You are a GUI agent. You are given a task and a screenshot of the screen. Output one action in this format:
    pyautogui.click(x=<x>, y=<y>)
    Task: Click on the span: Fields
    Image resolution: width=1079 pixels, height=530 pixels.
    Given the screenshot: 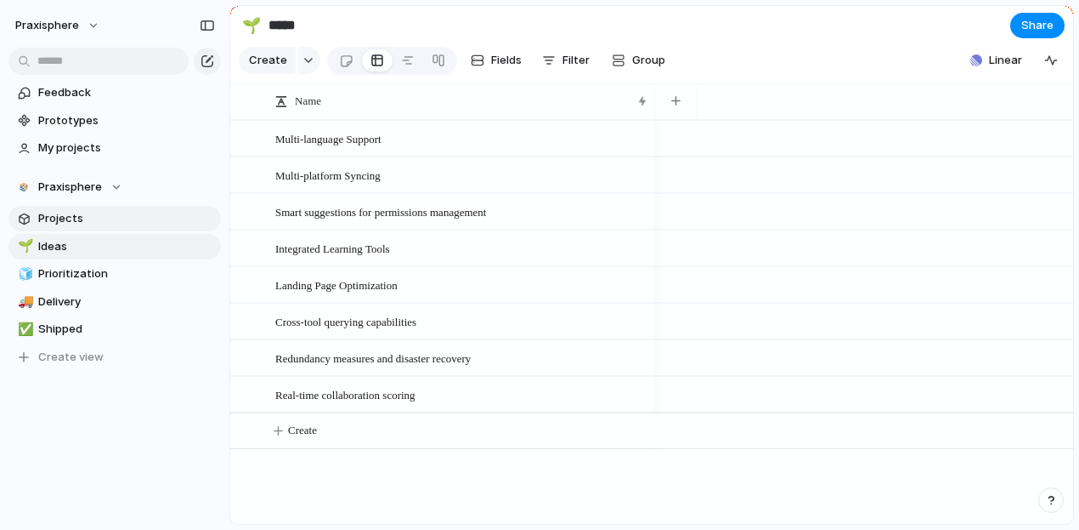 What is the action you would take?
    pyautogui.click(x=507, y=60)
    